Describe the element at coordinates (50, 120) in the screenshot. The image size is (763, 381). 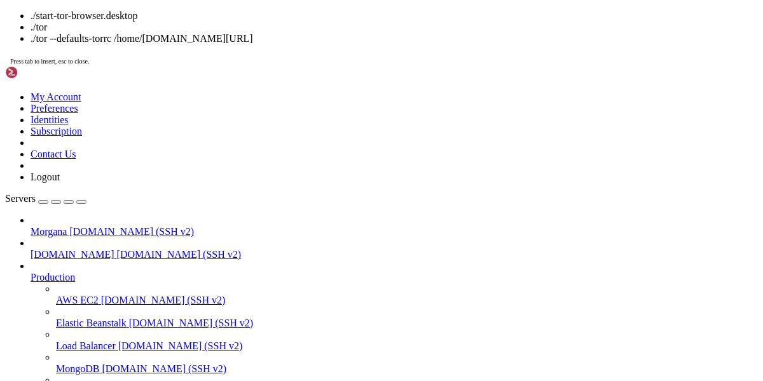
I see `a: Identities` at that location.